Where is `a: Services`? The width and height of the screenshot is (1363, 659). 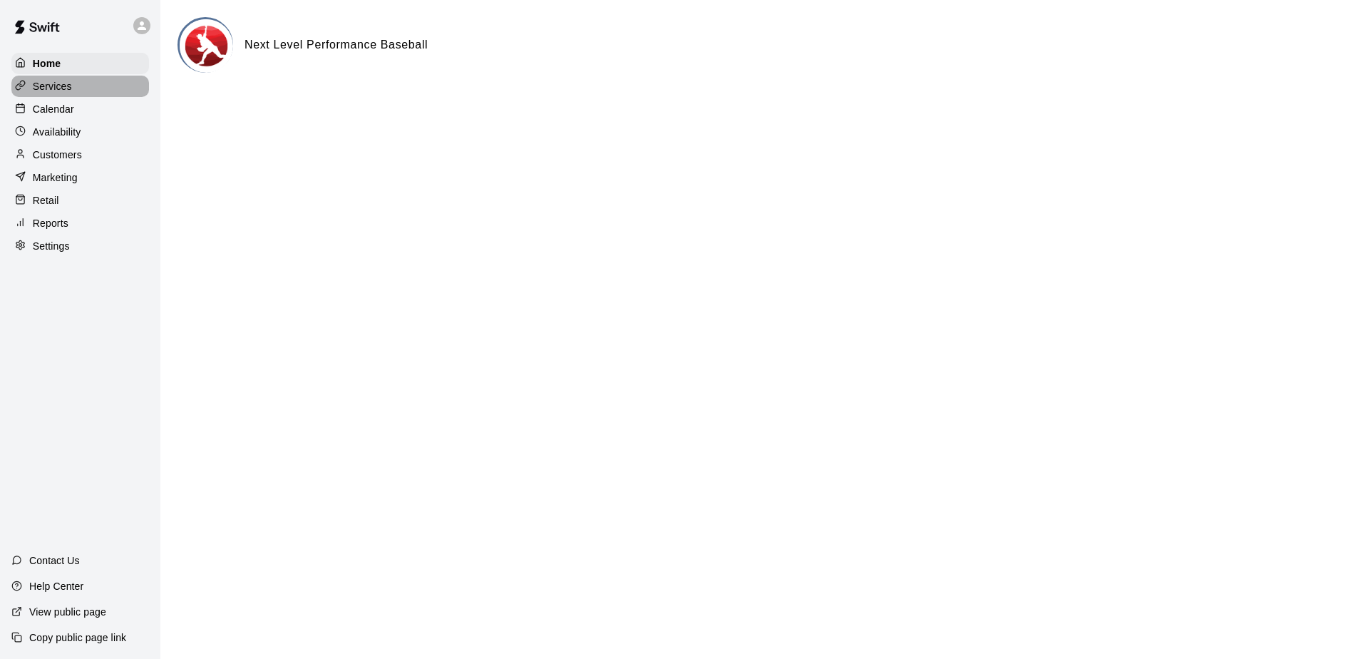
a: Services is located at coordinates (80, 86).